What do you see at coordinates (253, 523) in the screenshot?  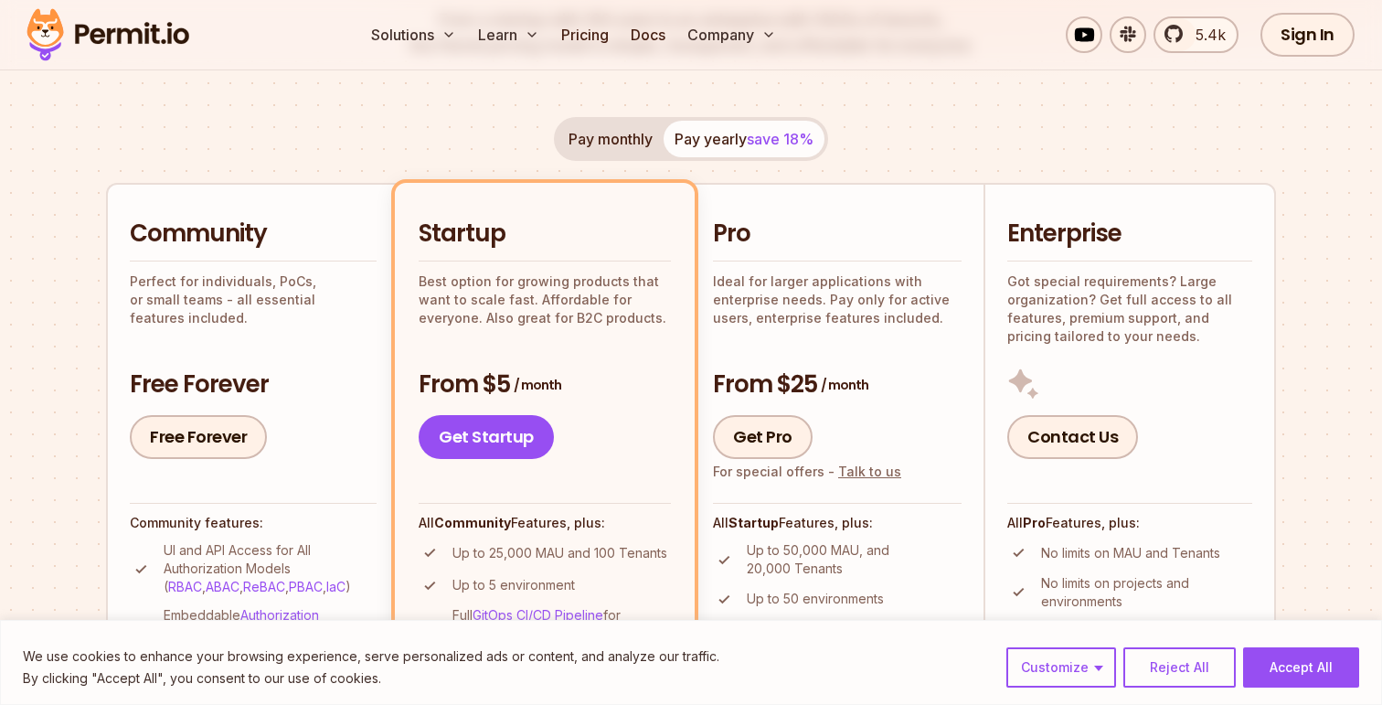 I see `h4: Community features:` at bounding box center [253, 523].